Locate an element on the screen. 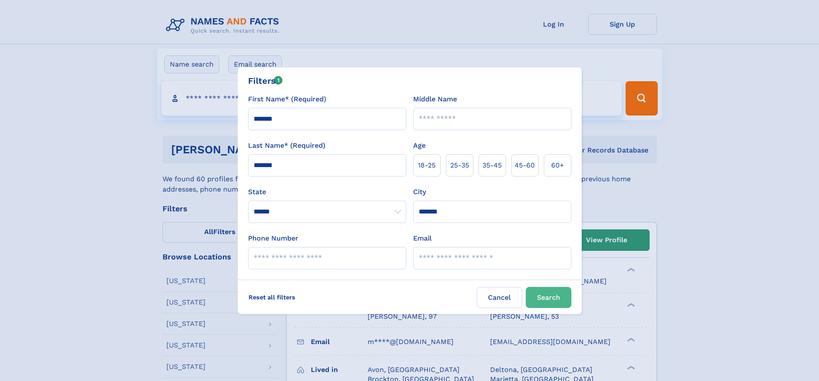  label: Phone Number is located at coordinates (273, 239).